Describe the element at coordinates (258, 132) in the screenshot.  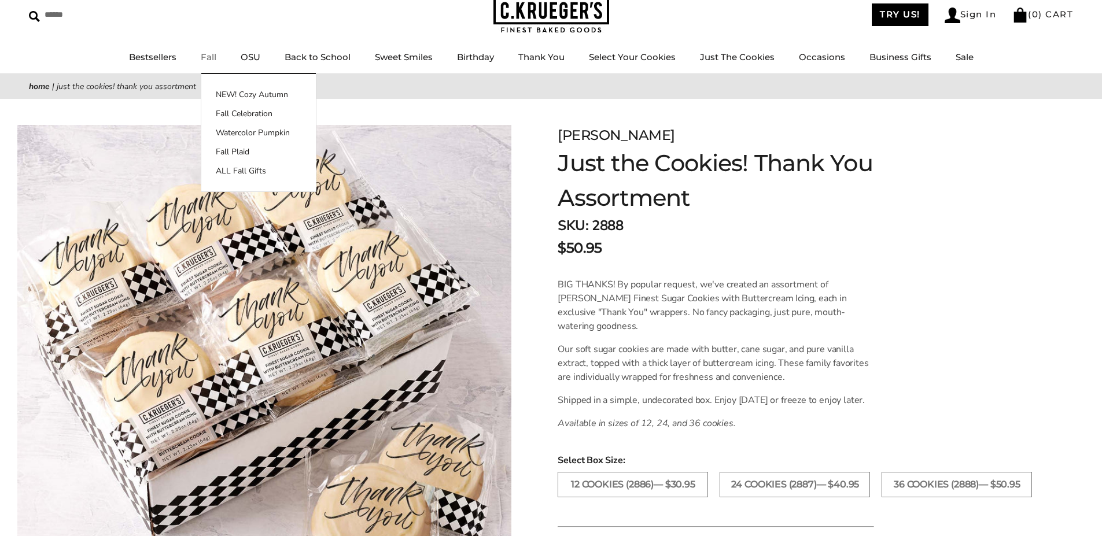
I see `a: Watercolor Pumpkin` at that location.